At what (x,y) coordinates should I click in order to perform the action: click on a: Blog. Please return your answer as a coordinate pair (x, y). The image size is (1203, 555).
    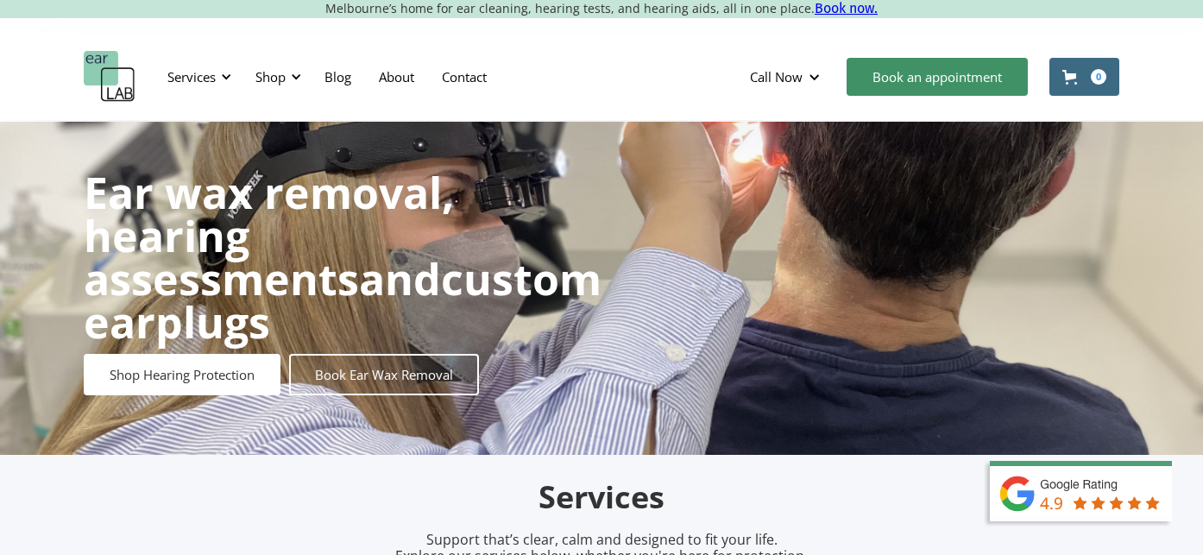
    Looking at the image, I should click on (337, 77).